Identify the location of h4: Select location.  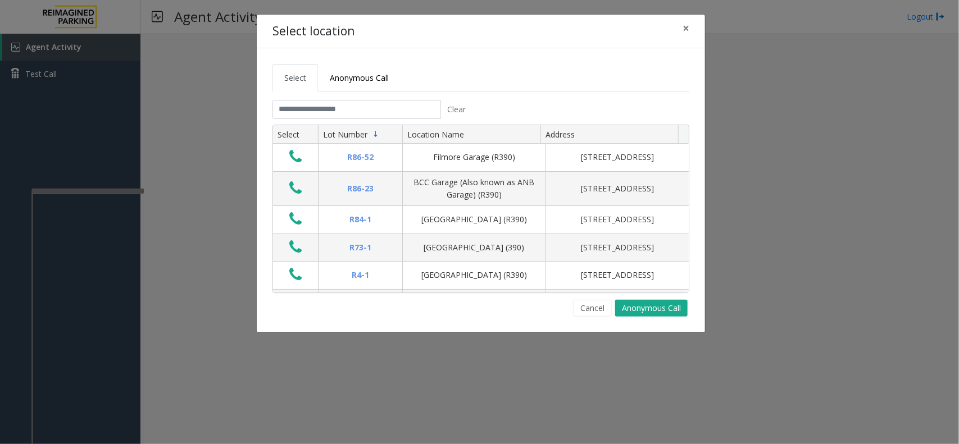
(313, 31).